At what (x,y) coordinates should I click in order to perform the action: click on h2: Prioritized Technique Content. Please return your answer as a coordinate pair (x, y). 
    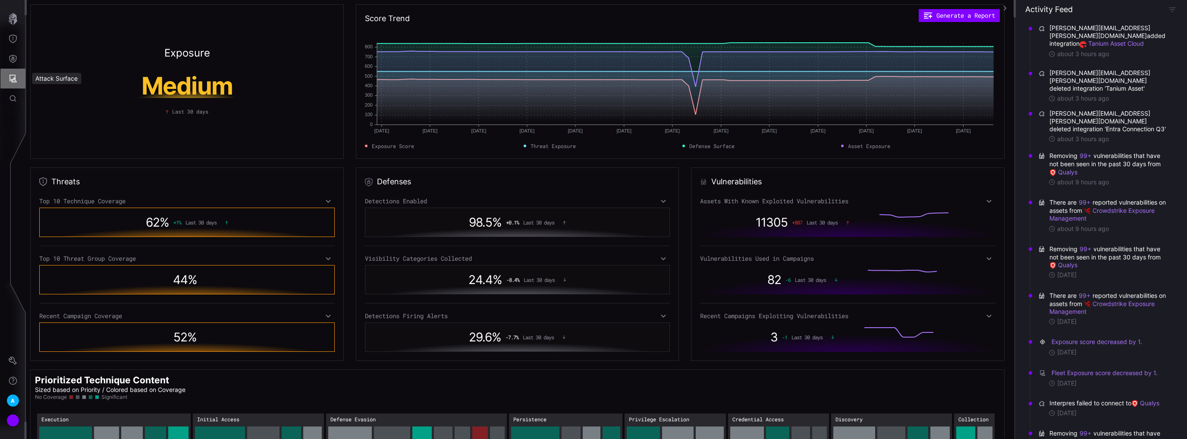
    Looking at the image, I should click on (517, 380).